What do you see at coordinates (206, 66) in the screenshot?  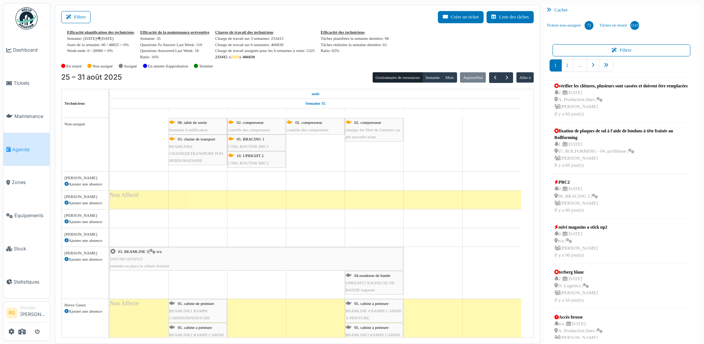 I see `label: Terminé` at bounding box center [206, 66].